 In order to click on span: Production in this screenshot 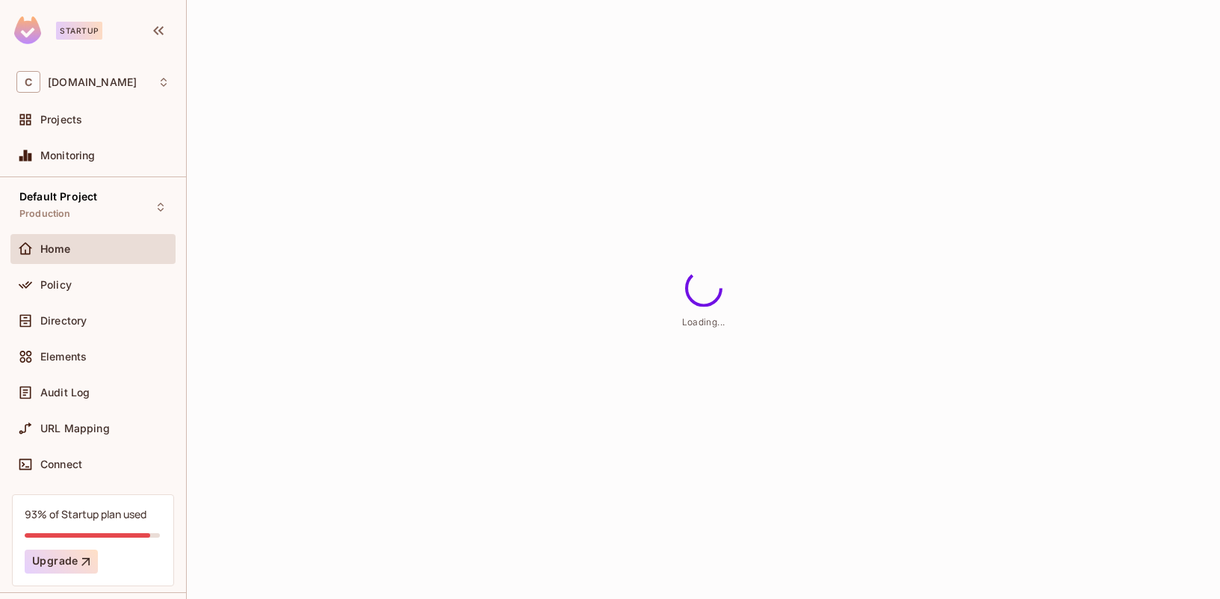, I will do `click(45, 214)`.